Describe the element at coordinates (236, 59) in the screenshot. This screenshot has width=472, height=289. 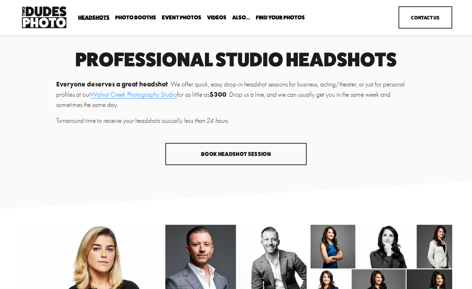
I see `h1: Professional Studio Headshots` at that location.